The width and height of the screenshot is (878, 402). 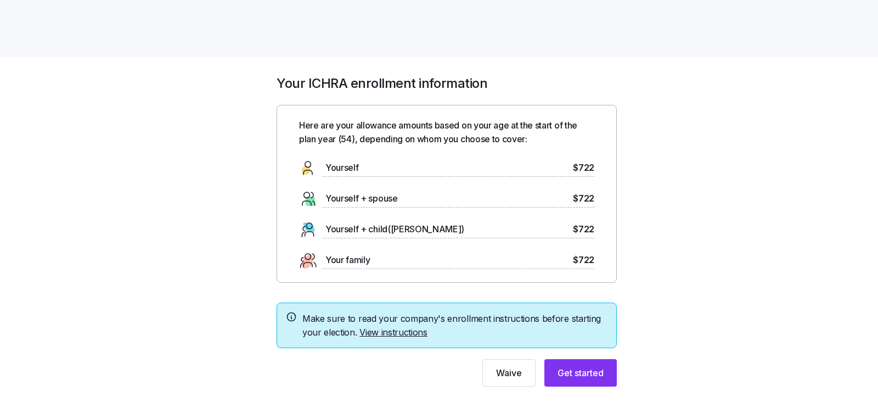 What do you see at coordinates (580, 373) in the screenshot?
I see `button: Get started` at bounding box center [580, 373].